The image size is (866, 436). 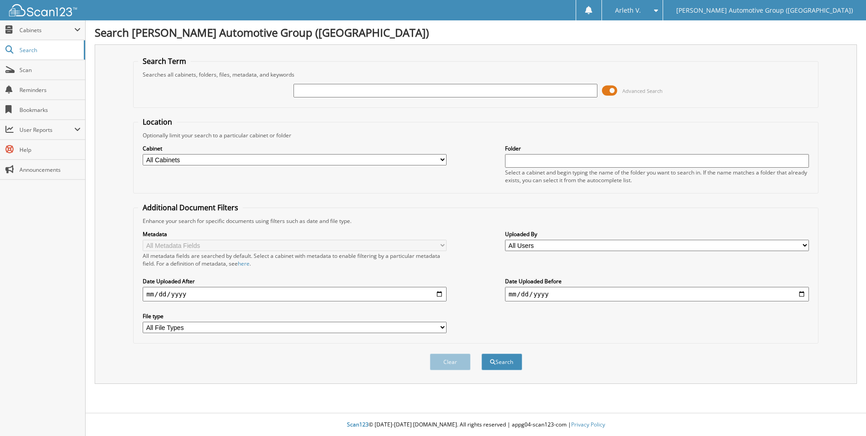 I want to click on span: Cabinets, so click(x=47, y=30).